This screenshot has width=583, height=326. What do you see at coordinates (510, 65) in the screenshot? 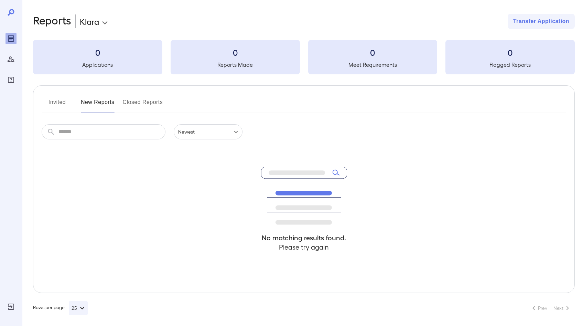
I see `h5: Flagged Reports` at bounding box center [510, 65].